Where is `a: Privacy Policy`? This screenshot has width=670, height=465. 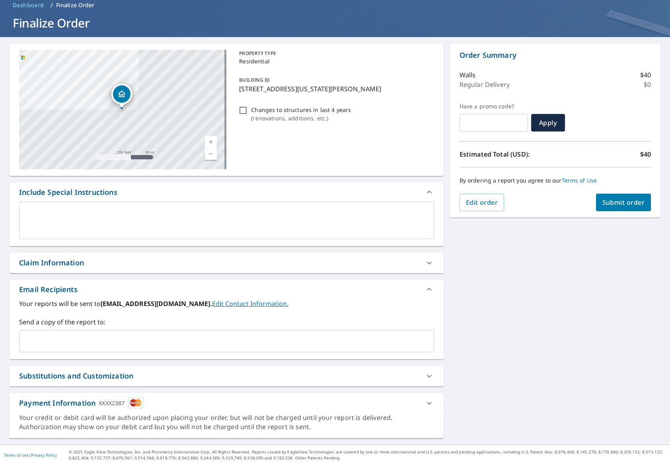
a: Privacy Policy is located at coordinates (44, 455).